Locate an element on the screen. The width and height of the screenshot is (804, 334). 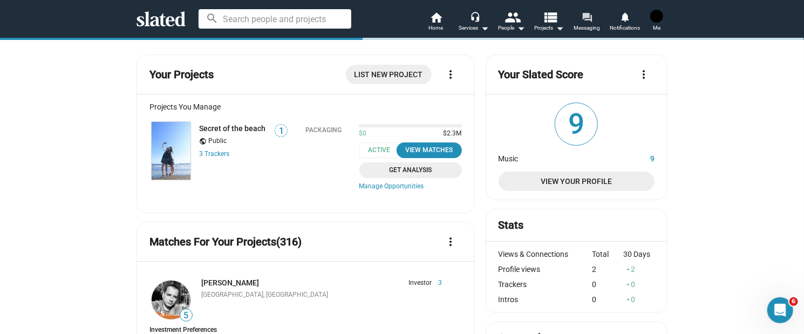
mat-card-title: Your Slated Score is located at coordinates (541, 74).